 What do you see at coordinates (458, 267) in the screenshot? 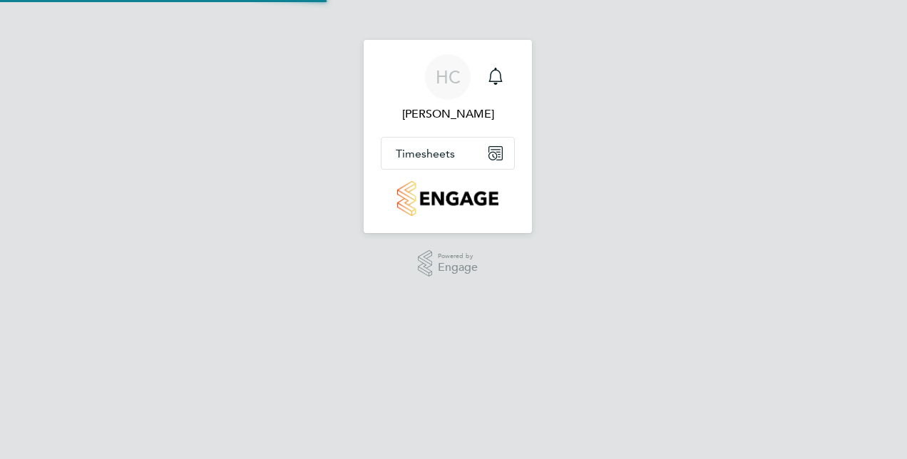
I see `span: Engage` at bounding box center [458, 267].